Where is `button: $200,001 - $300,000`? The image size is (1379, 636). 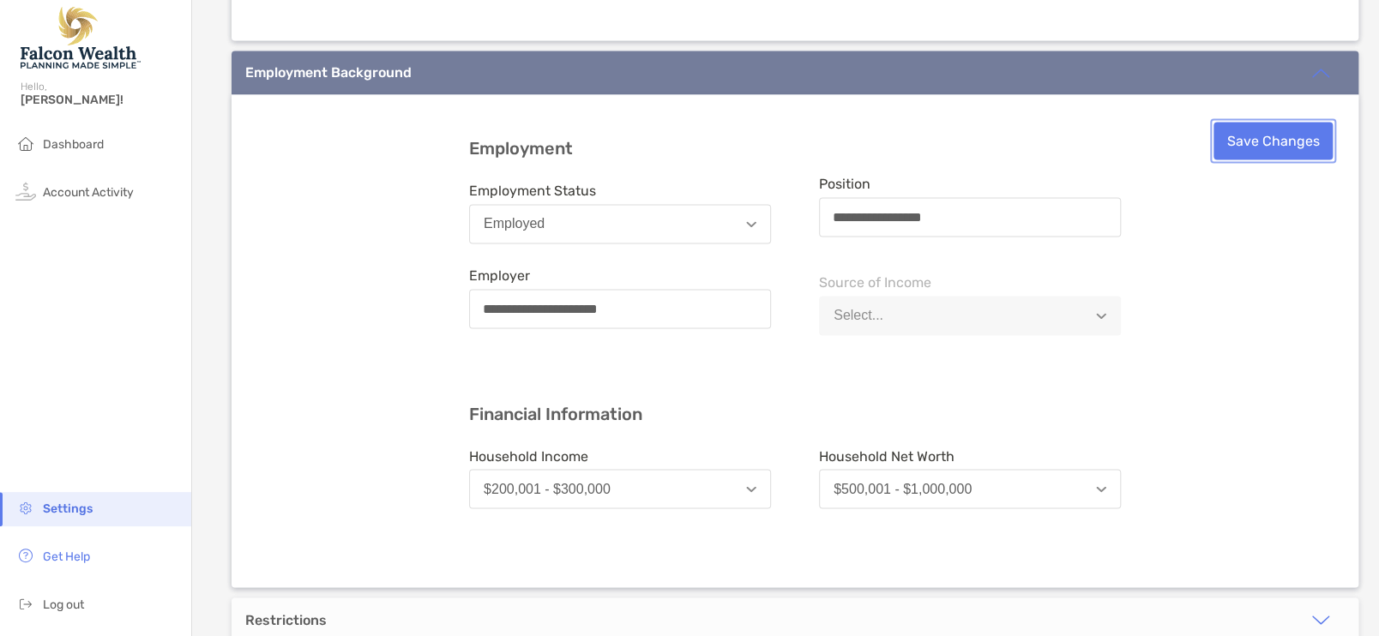 button: $200,001 - $300,000 is located at coordinates (620, 489).